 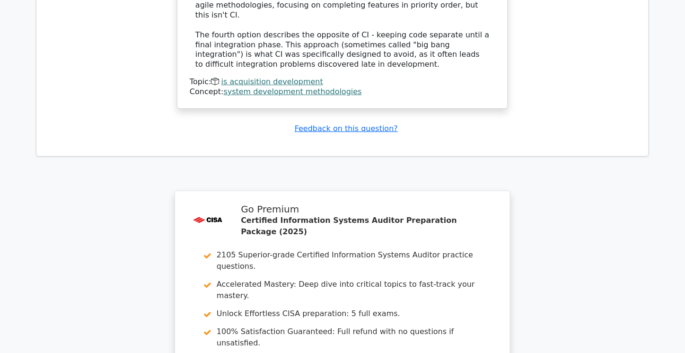 What do you see at coordinates (342, 92) in the screenshot?
I see `div: Concept:` at bounding box center [342, 92].